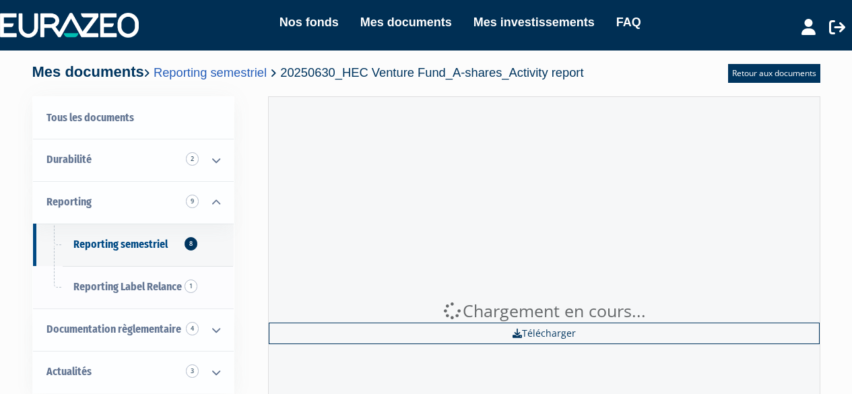 The image size is (852, 394). Describe the element at coordinates (628, 22) in the screenshot. I see `a: FAQ` at that location.